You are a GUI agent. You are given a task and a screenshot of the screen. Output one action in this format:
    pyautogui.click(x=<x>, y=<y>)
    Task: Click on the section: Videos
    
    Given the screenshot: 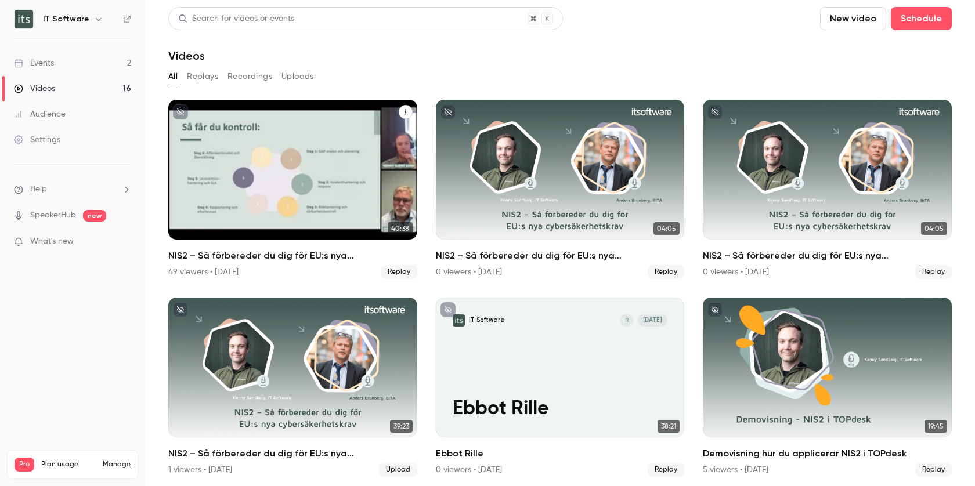 What is the action you would take?
    pyautogui.click(x=560, y=243)
    